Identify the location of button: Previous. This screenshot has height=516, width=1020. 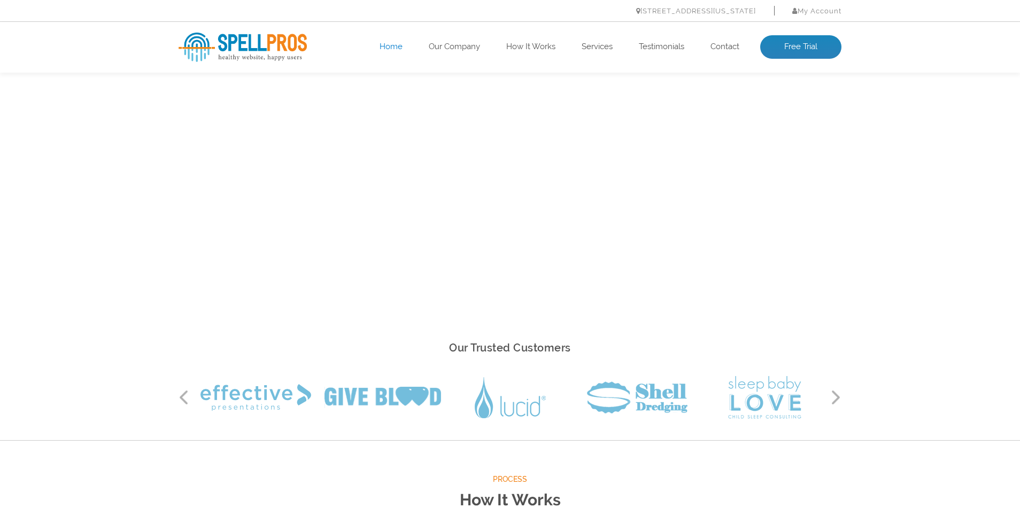
(184, 398).